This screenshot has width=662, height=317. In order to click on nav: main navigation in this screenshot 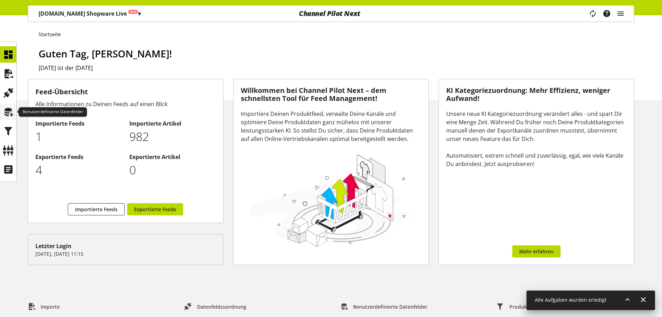, I will do `click(331, 14)`.